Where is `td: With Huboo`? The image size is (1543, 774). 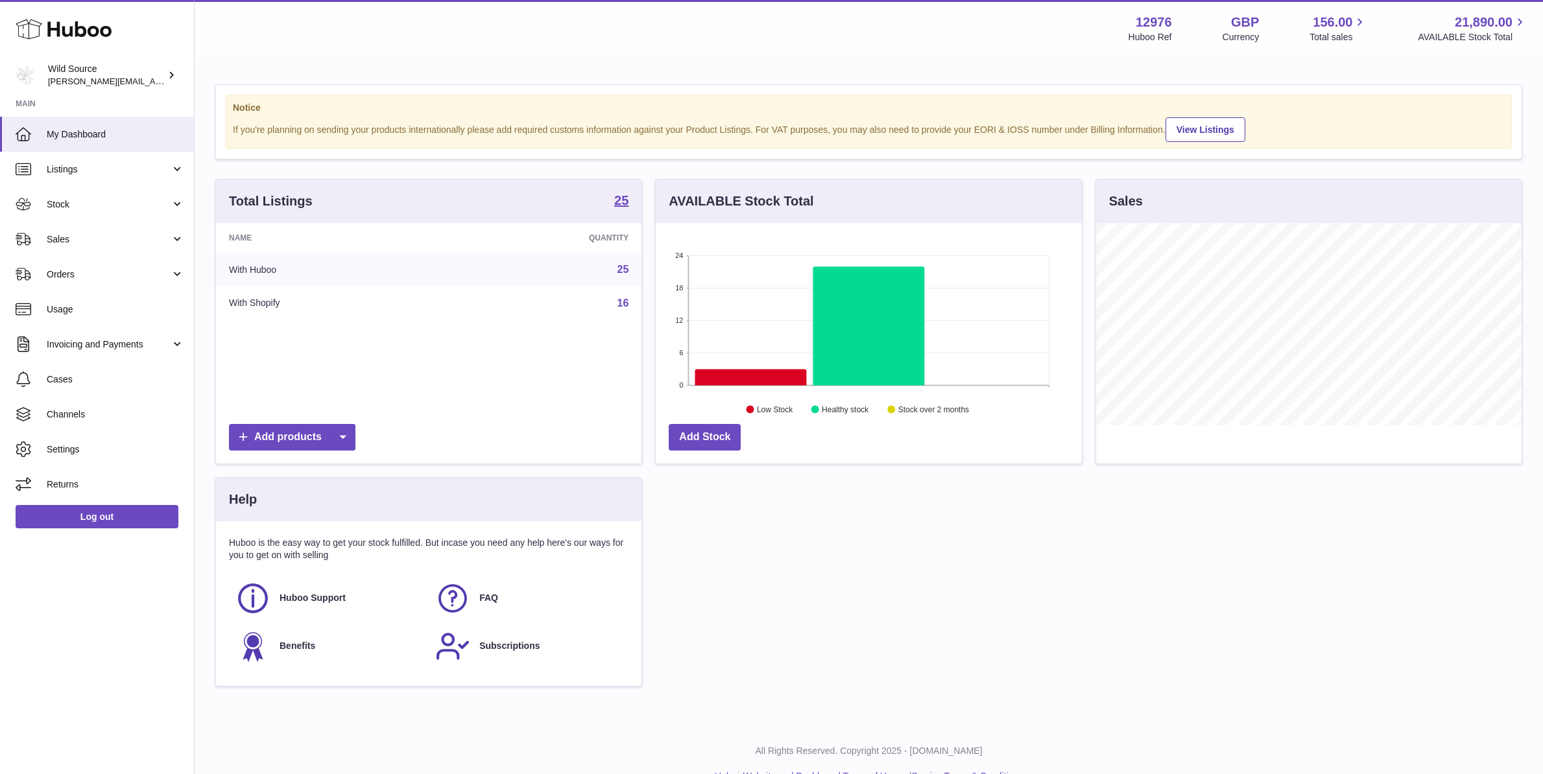
td: With Huboo is located at coordinates (331, 270).